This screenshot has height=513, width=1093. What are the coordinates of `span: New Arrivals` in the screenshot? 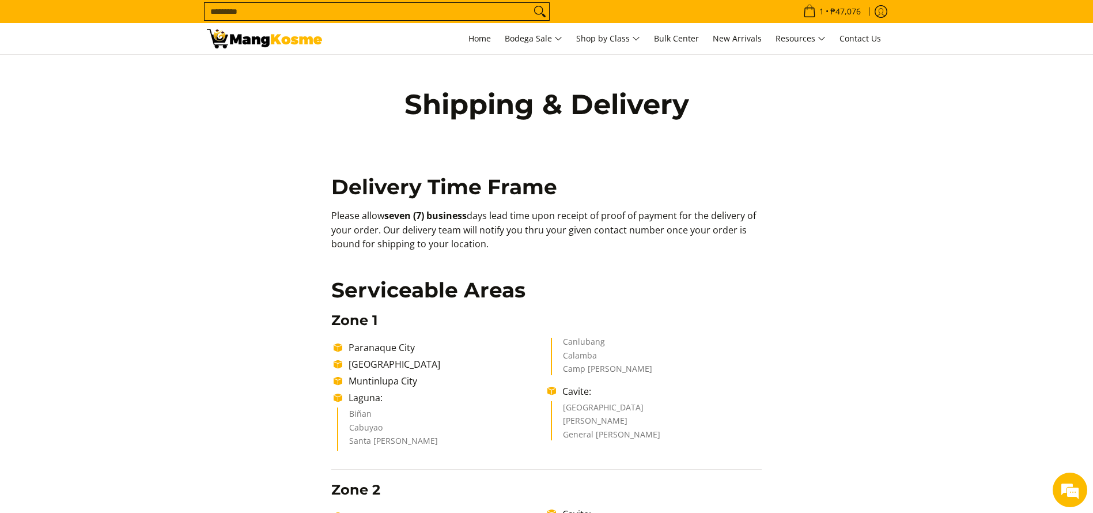 It's located at (737, 38).